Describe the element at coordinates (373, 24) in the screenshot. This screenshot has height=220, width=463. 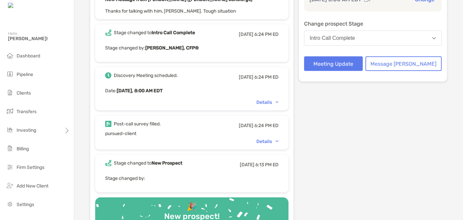
I see `p: Change prospect Stage` at that location.